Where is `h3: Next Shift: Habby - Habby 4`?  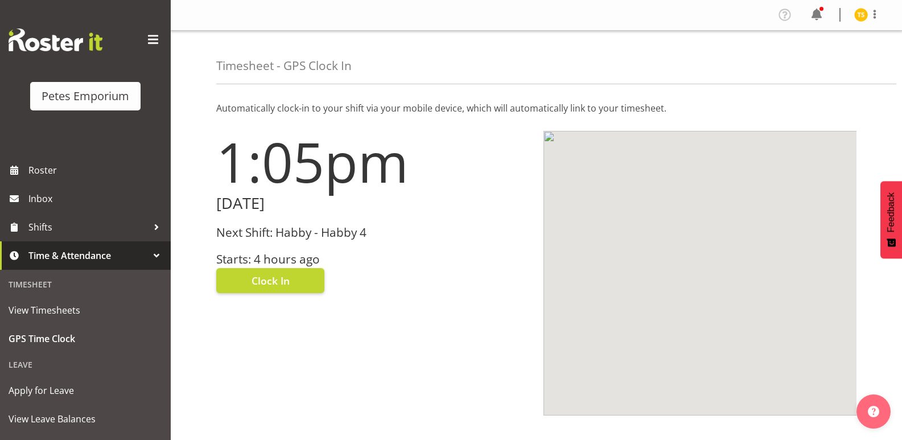
h3: Next Shift: Habby - Habby 4 is located at coordinates (373, 232).